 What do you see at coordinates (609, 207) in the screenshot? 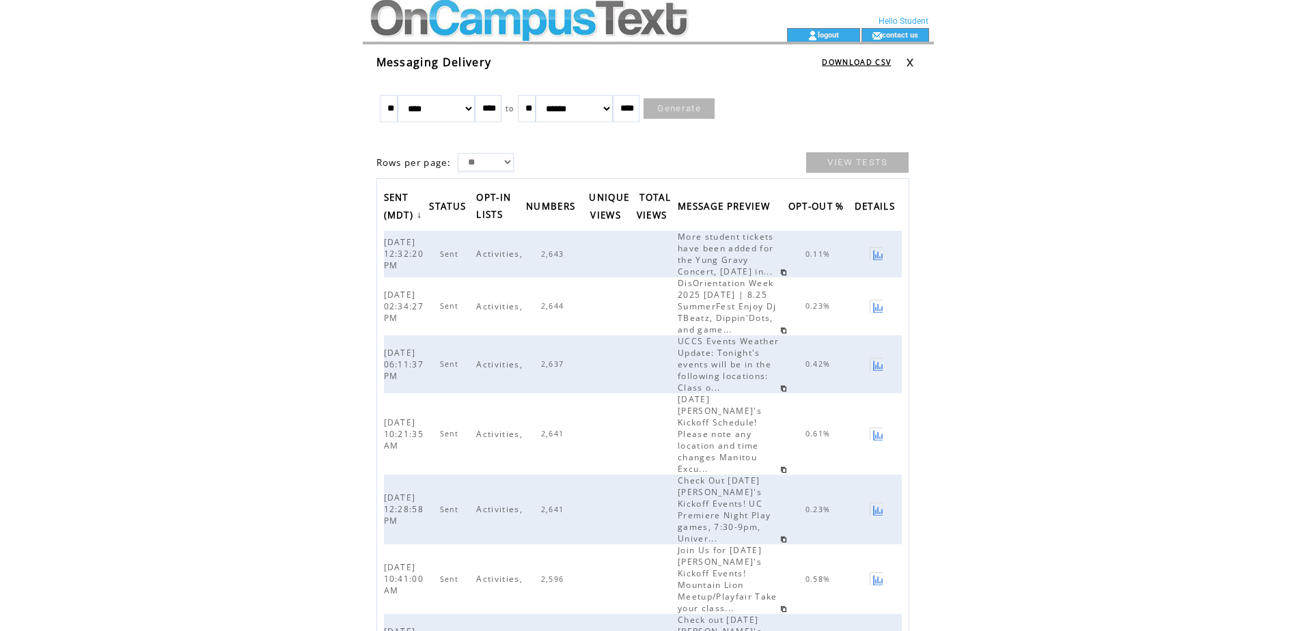
I see `a: UNIQUE VIEWS` at bounding box center [609, 207].